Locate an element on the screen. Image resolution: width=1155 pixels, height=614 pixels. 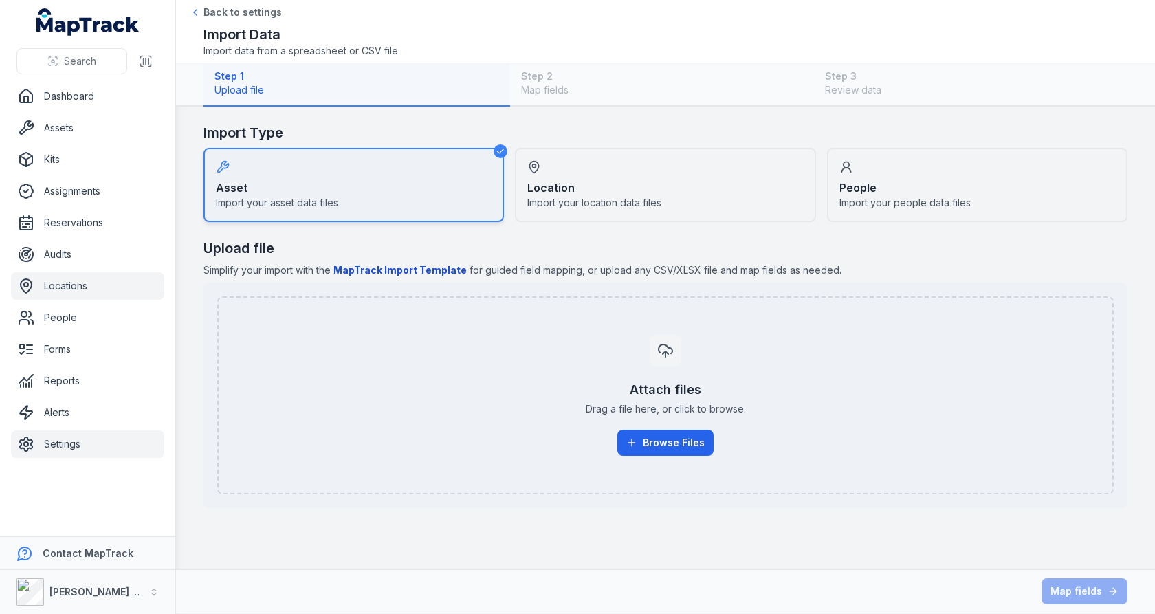
span: Import your location data files is located at coordinates (594, 203).